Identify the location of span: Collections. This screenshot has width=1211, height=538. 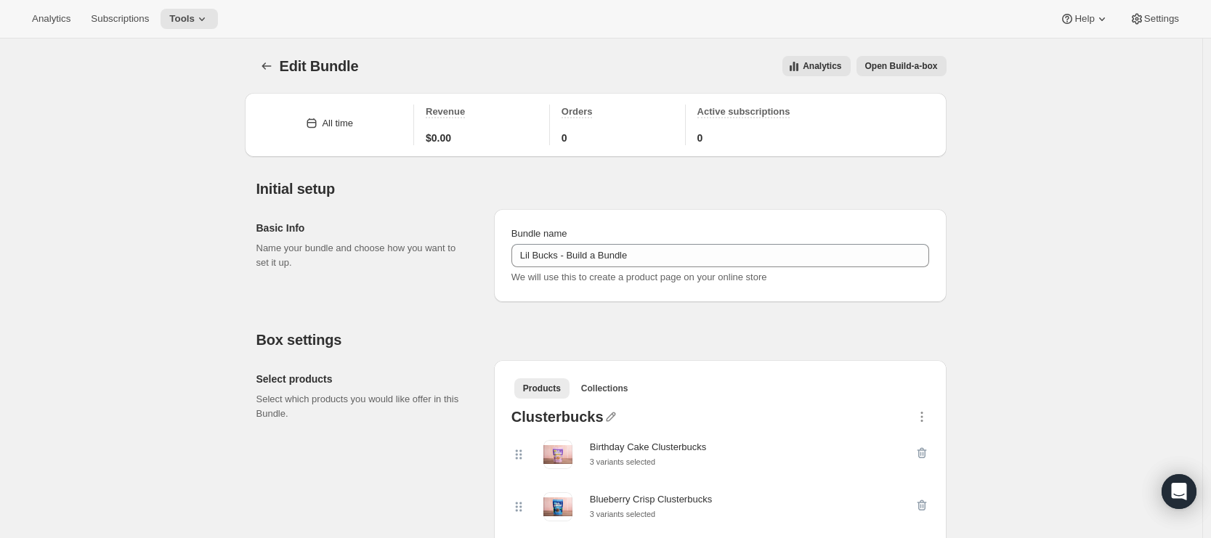
(605, 389).